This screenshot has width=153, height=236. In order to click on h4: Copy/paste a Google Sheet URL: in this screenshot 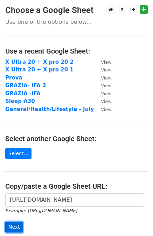, I will do `click(76, 187)`.